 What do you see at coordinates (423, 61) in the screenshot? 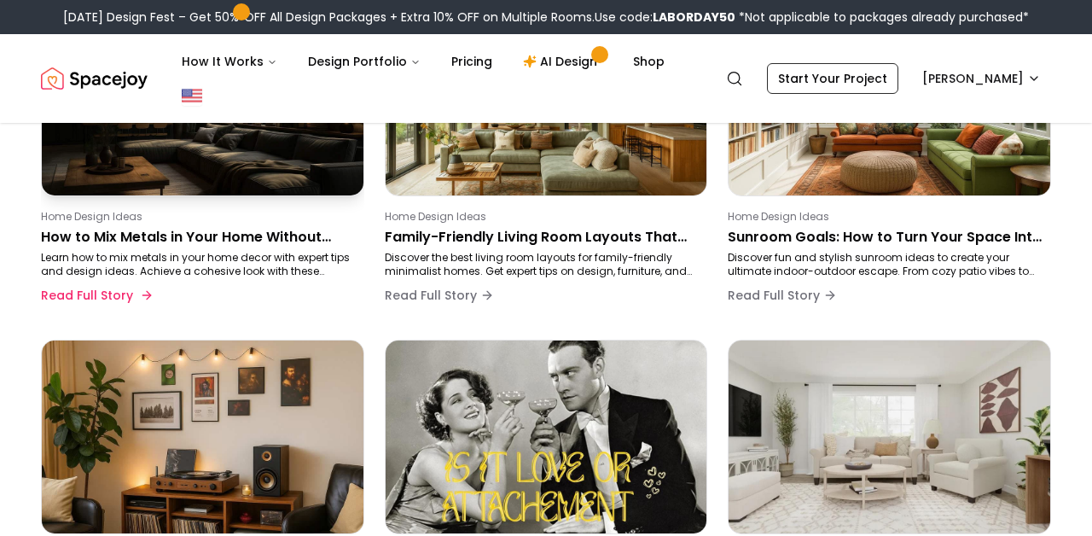
I see `nav: Main` at bounding box center [423, 61].